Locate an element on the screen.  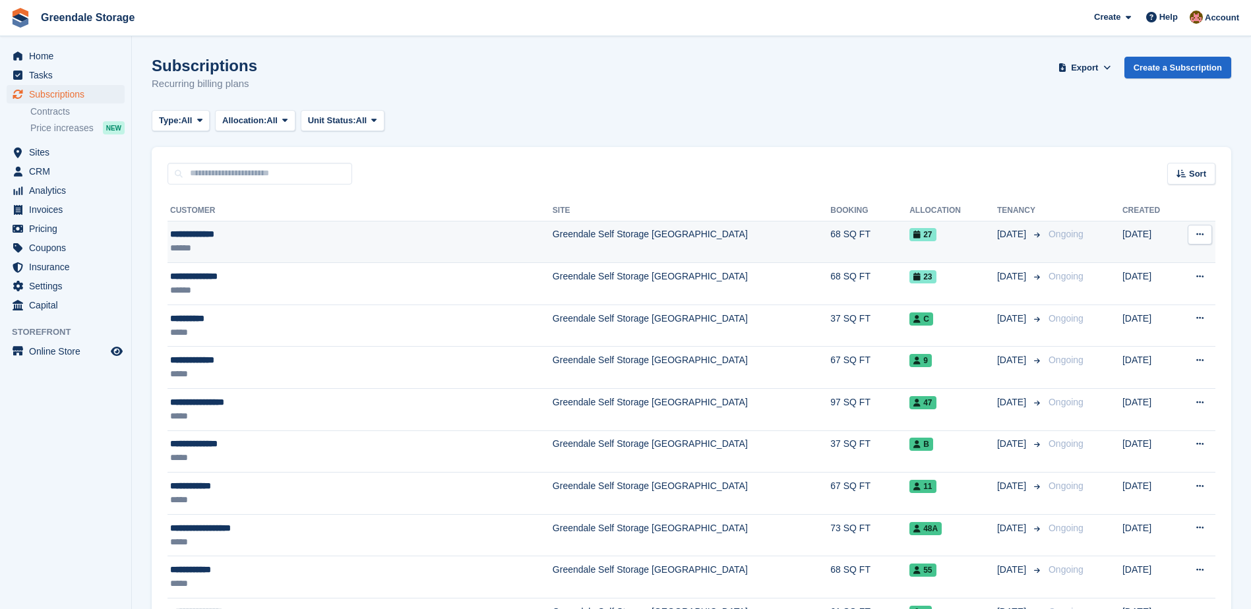
span: Capital is located at coordinates (69, 305).